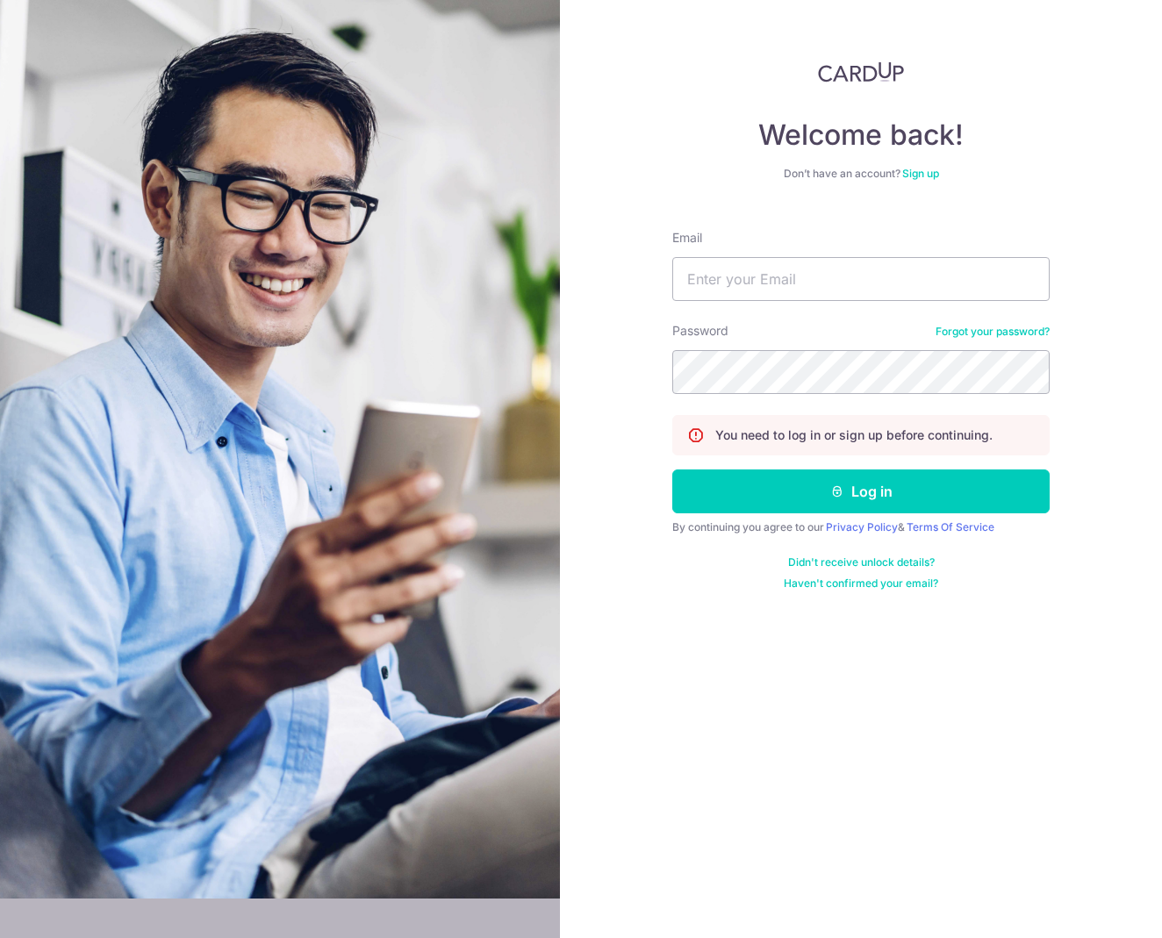  What do you see at coordinates (921, 173) in the screenshot?
I see `a: Sign up` at bounding box center [921, 173].